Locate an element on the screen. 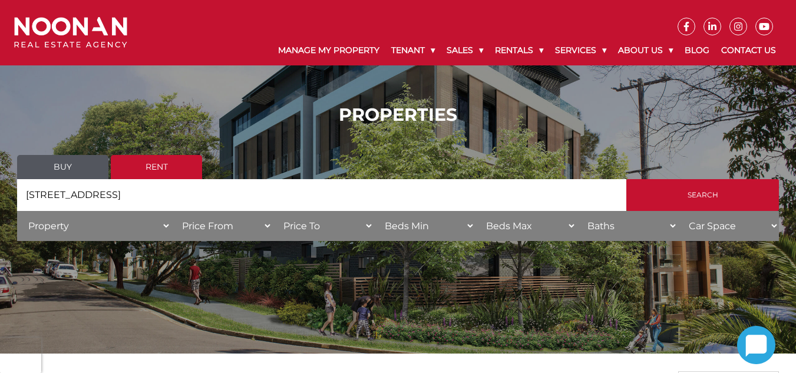 Image resolution: width=796 pixels, height=373 pixels. a: Rent is located at coordinates (156, 167).